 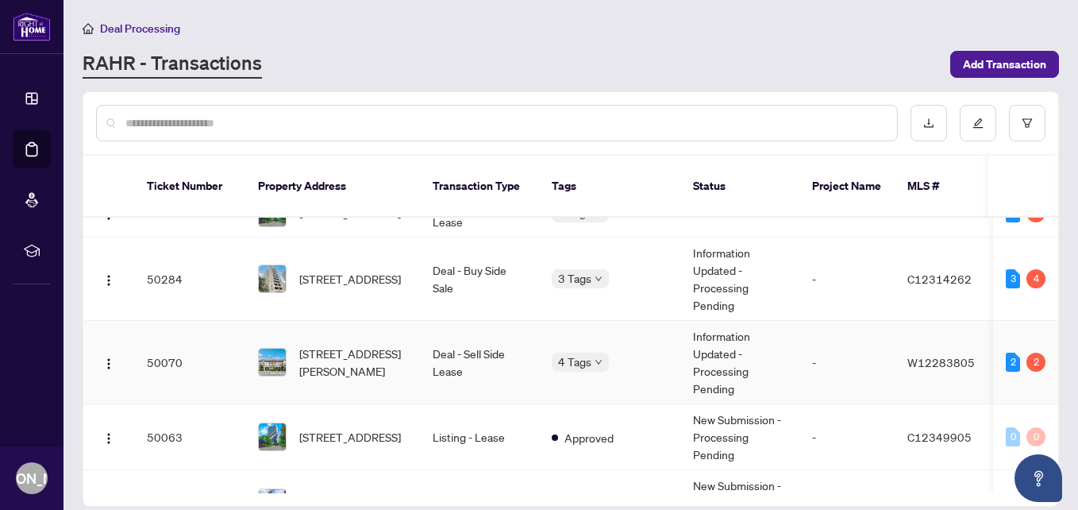 I want to click on span: edit, so click(x=978, y=123).